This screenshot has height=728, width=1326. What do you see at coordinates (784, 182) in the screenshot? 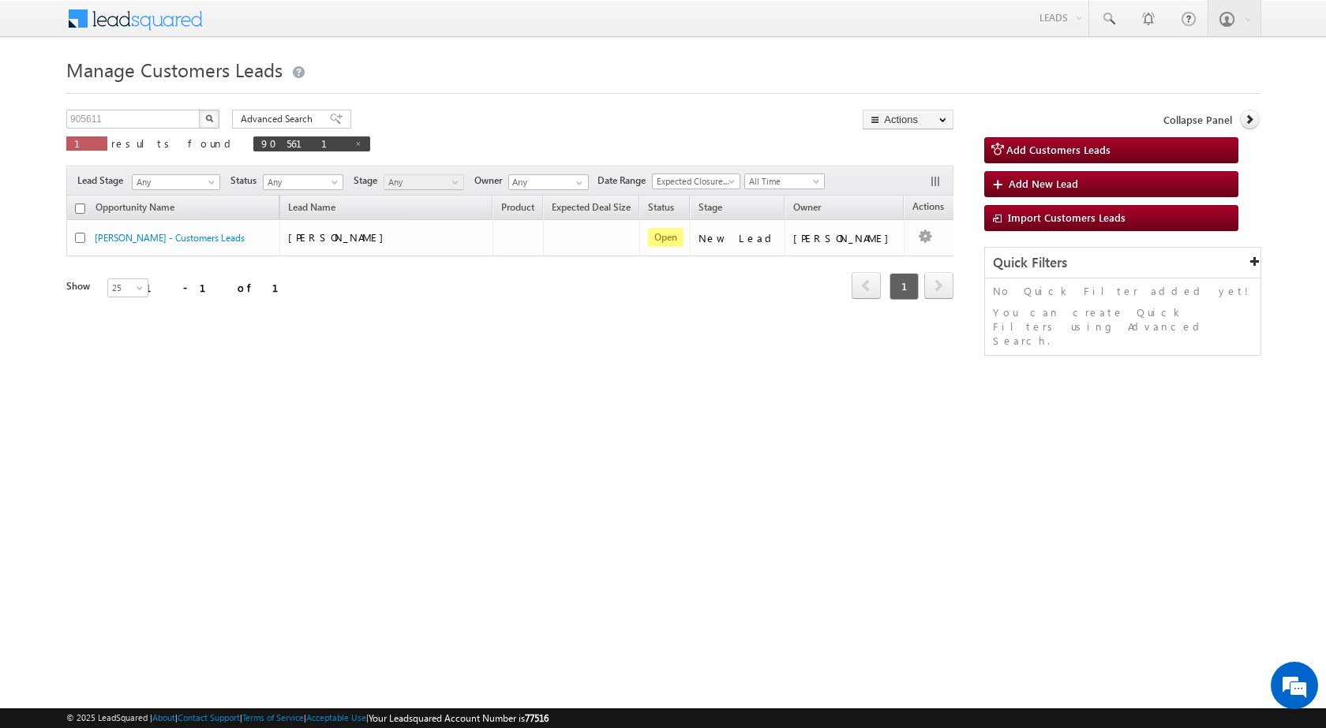
I see `a: All Time` at bounding box center [784, 182].